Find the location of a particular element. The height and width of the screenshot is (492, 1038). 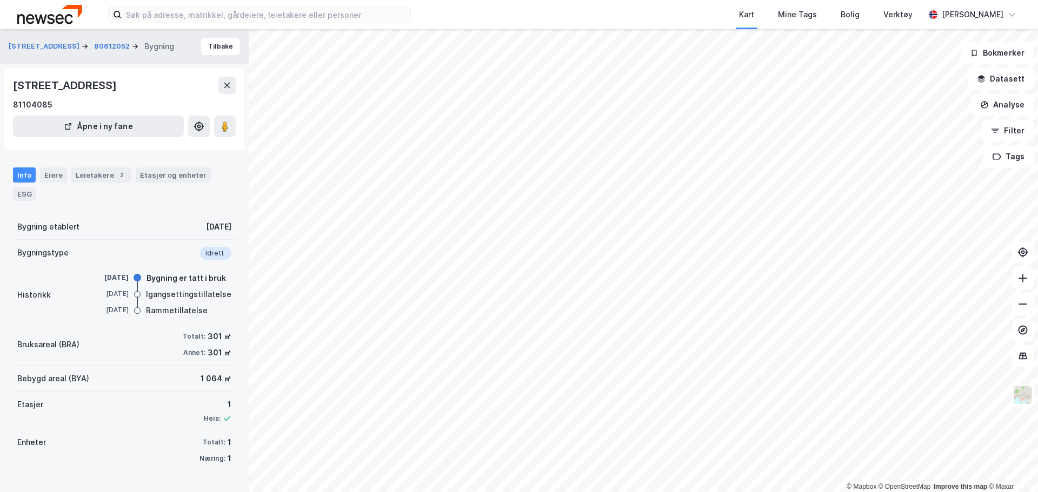

div: Mine Tags is located at coordinates (797, 15).